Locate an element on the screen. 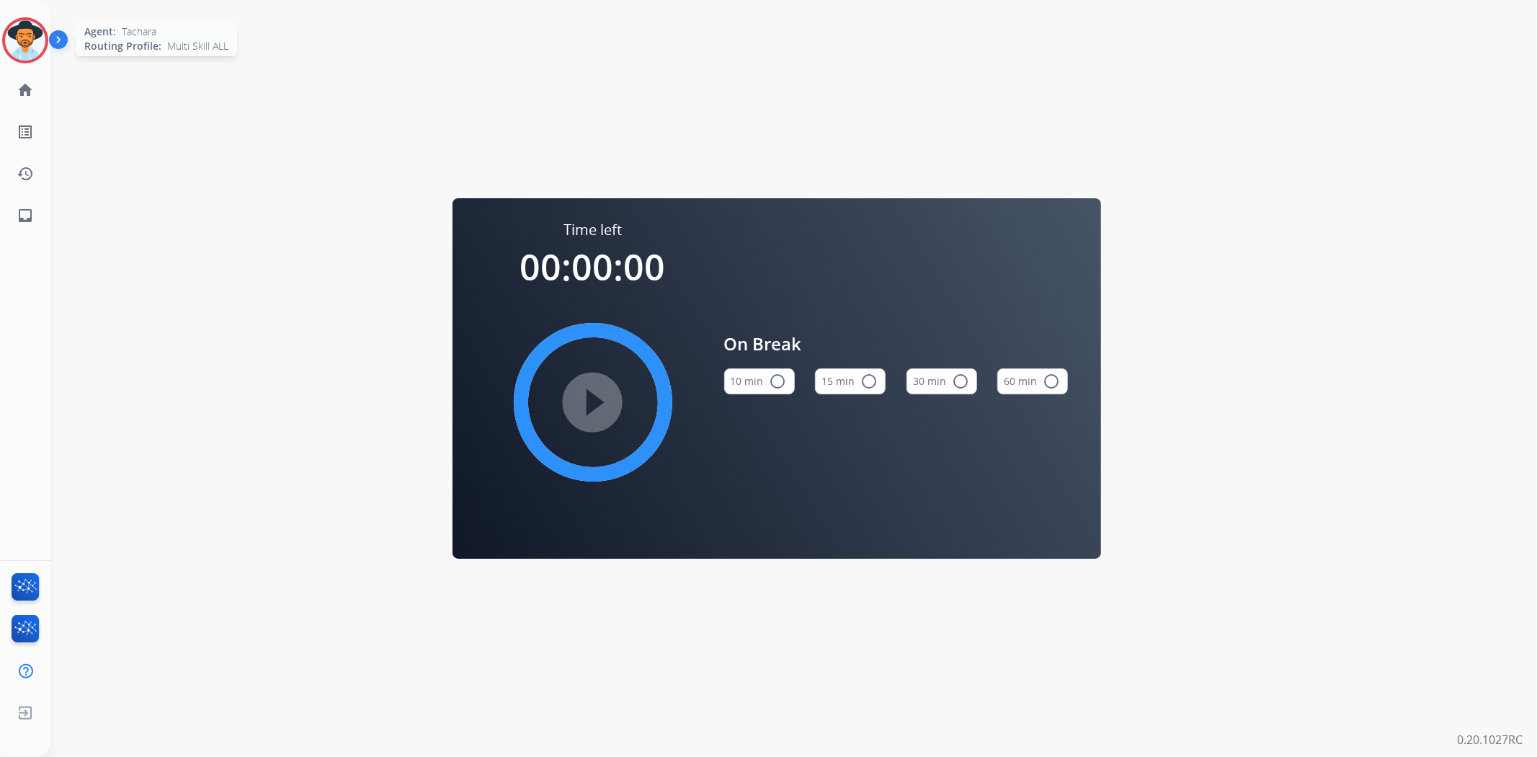 The image size is (1537, 757). mat-icon: history is located at coordinates (25, 174).